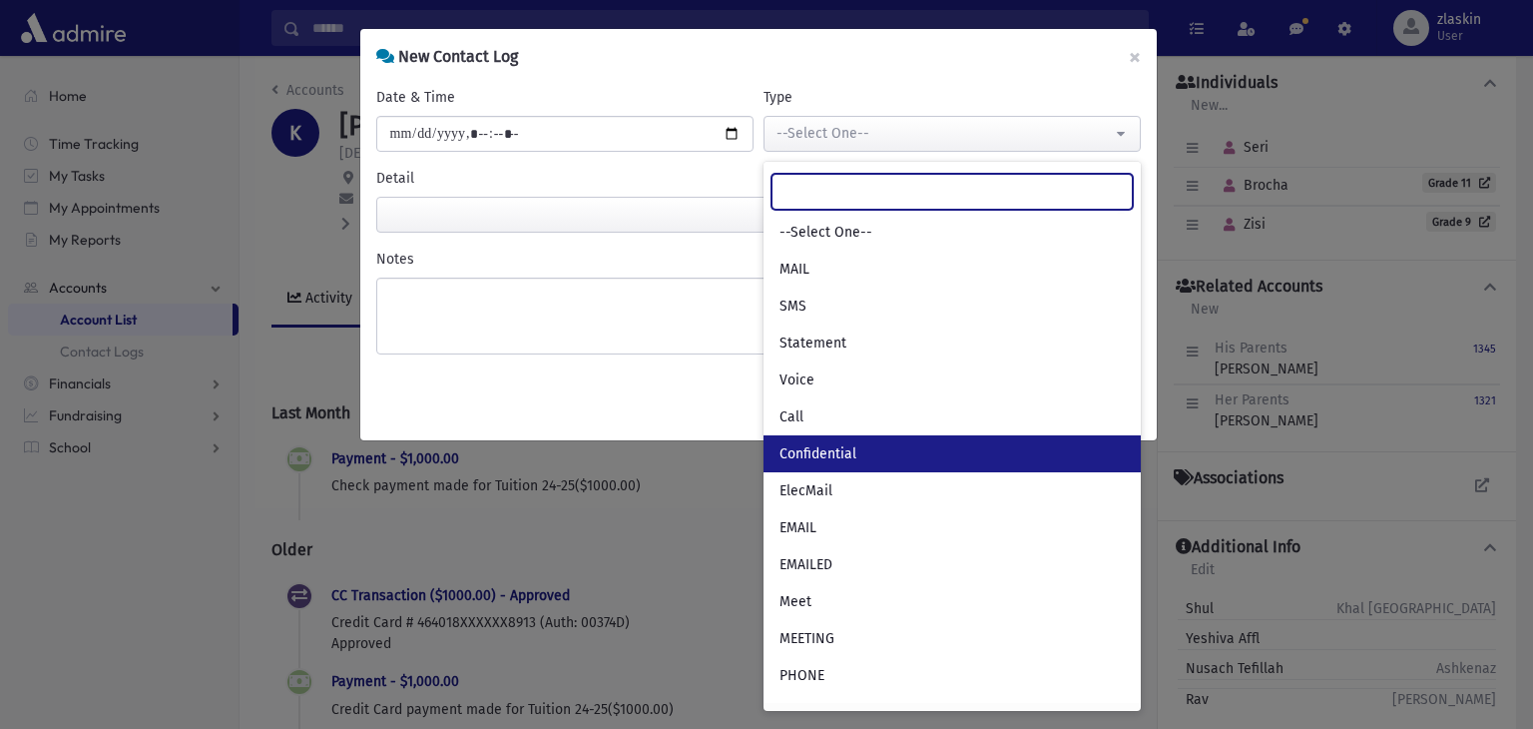 The width and height of the screenshot is (1533, 729). Describe the element at coordinates (395, 178) in the screenshot. I see `label: Detail` at that location.